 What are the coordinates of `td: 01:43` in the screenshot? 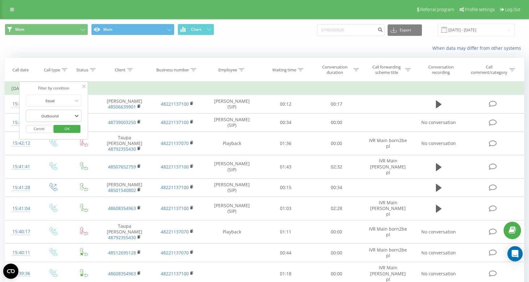 It's located at (286, 167).